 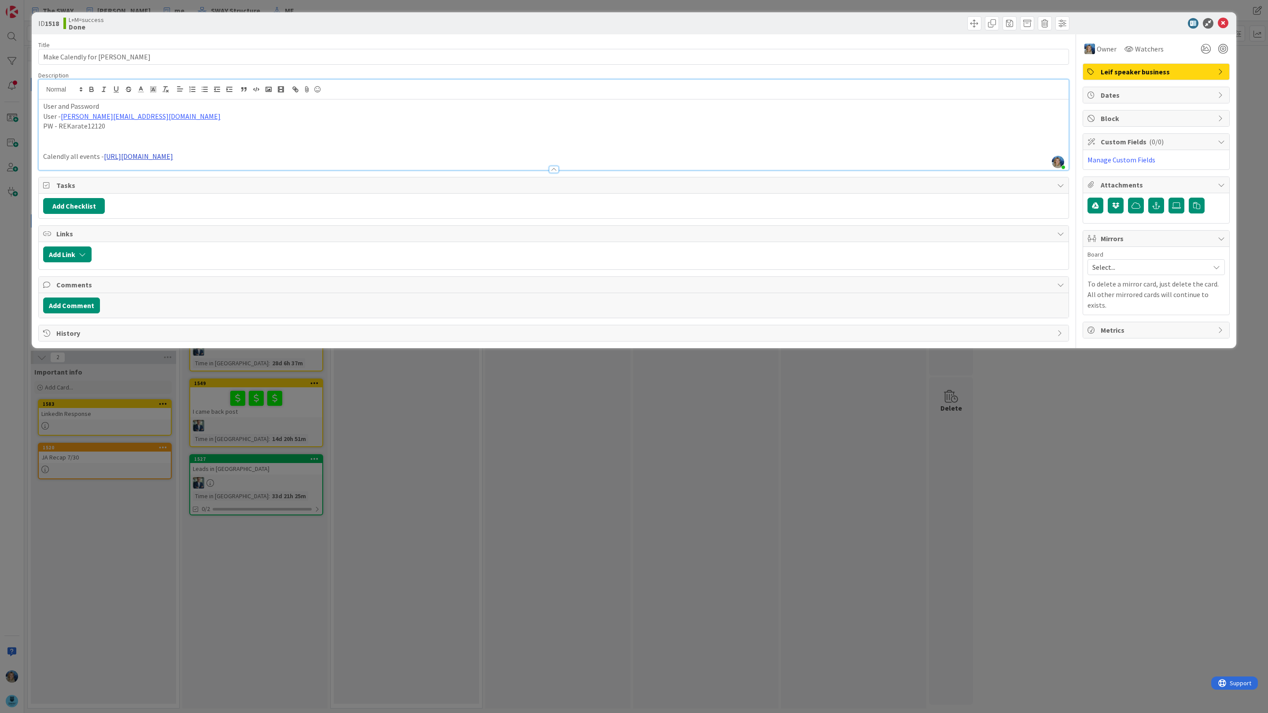 I want to click on button: Add Checklist, so click(x=74, y=206).